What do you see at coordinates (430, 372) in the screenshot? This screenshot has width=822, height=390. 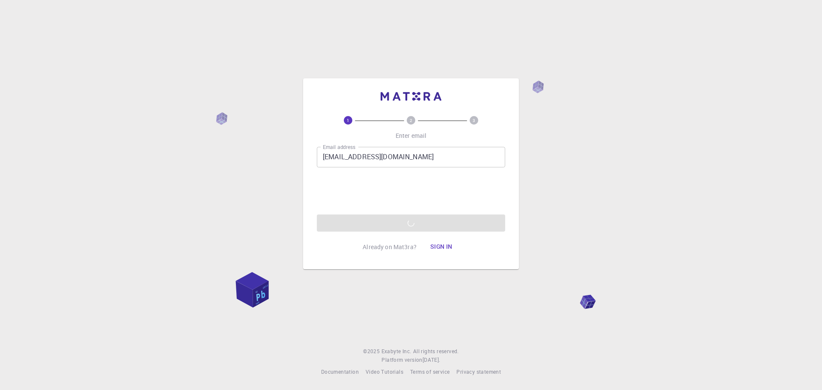 I see `a: Terms of service` at bounding box center [430, 372].